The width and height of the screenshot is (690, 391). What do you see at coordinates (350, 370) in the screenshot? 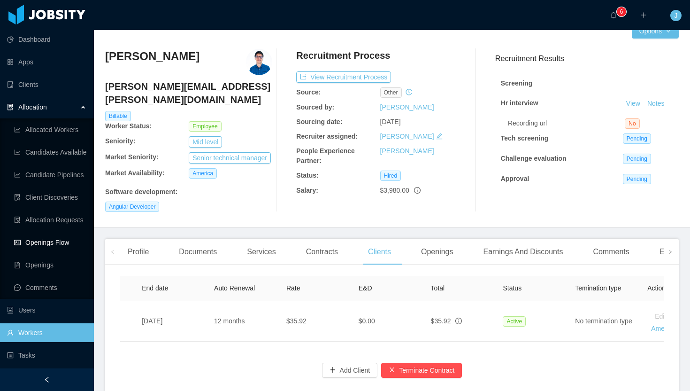
I see `button: icon: plusAdd Client` at bounding box center [350, 370].